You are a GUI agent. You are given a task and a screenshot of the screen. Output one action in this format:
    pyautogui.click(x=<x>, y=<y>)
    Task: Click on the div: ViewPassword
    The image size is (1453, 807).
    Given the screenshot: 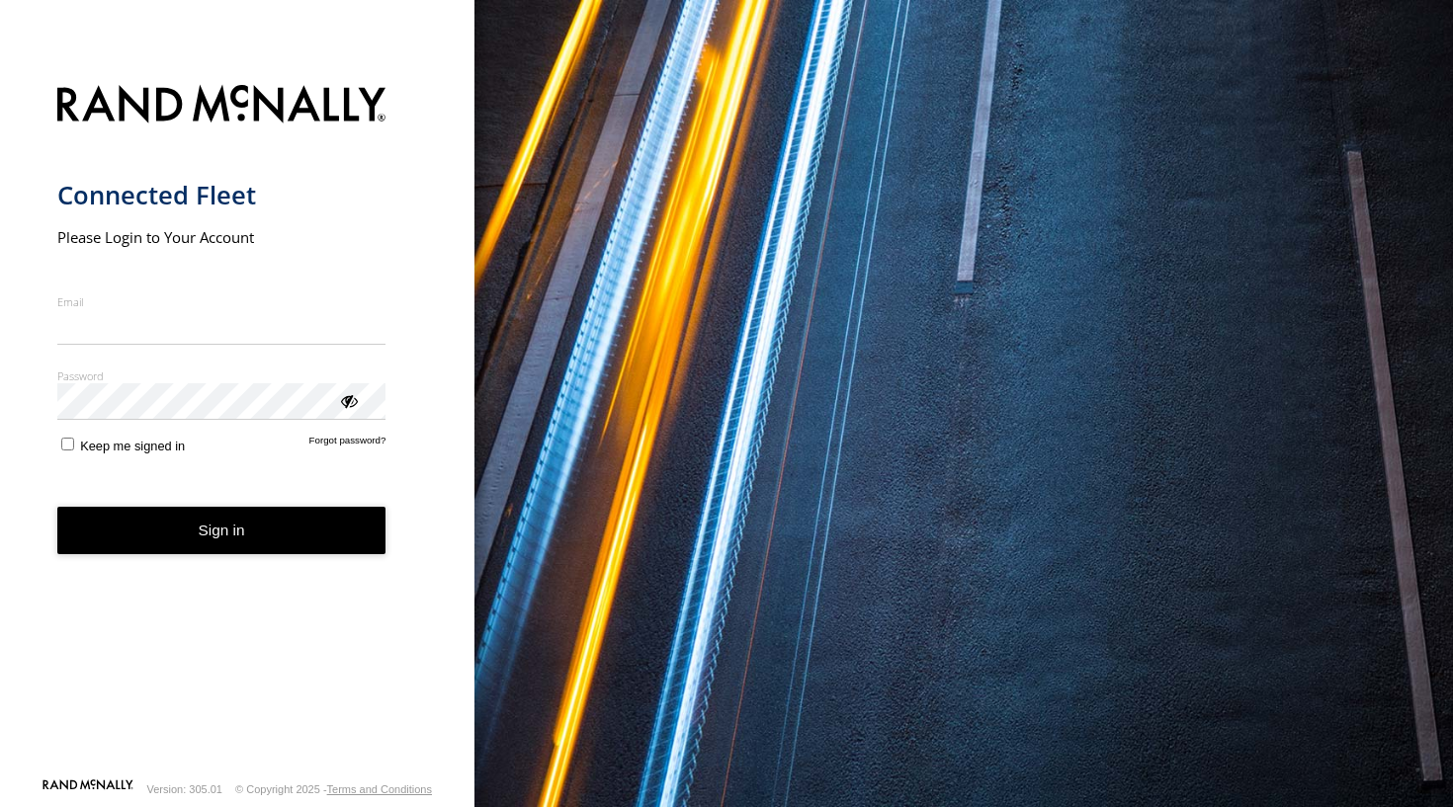 What is the action you would take?
    pyautogui.click(x=348, y=400)
    